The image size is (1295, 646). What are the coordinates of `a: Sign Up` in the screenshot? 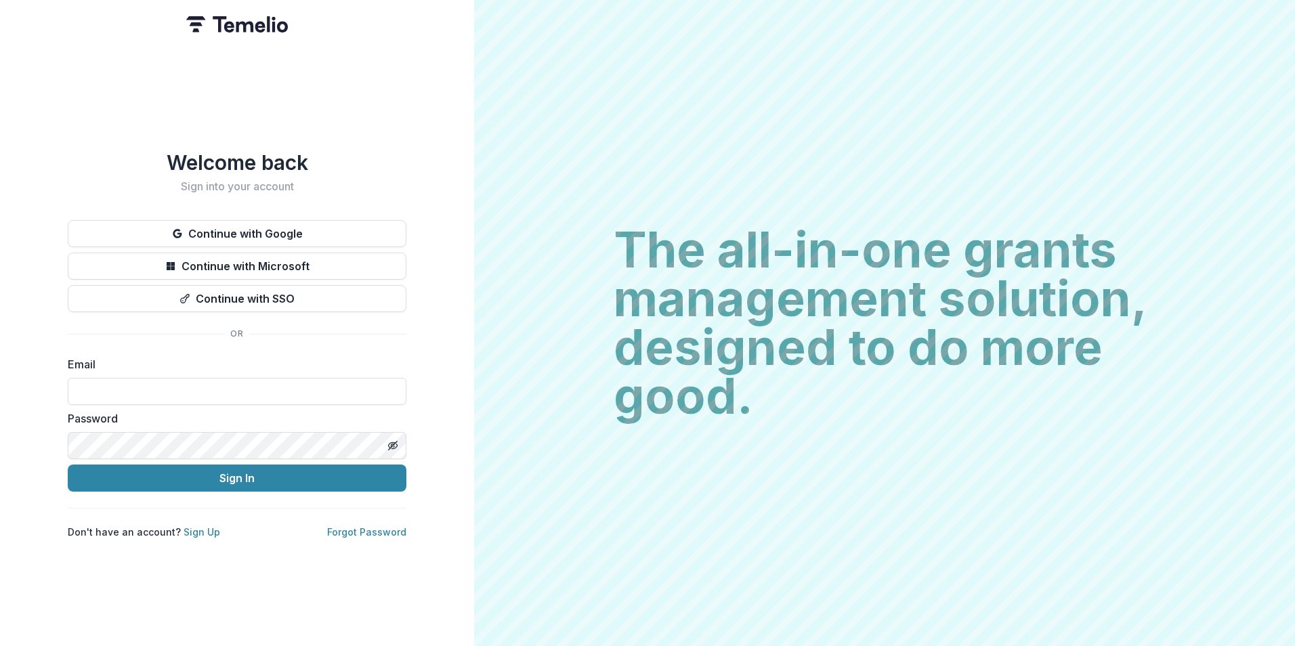 It's located at (202, 532).